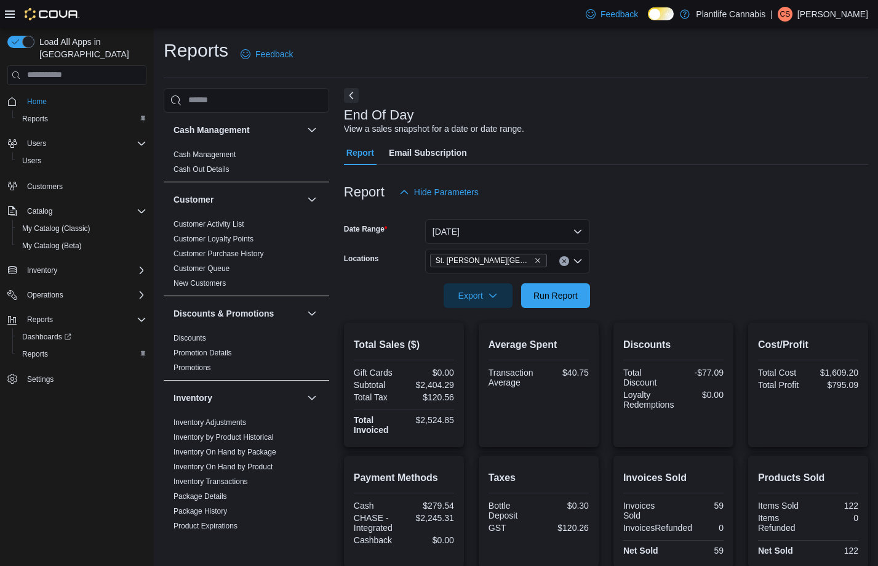 The width and height of the screenshot is (878, 566). What do you see at coordinates (201, 169) in the screenshot?
I see `a: Cash Out Details` at bounding box center [201, 169].